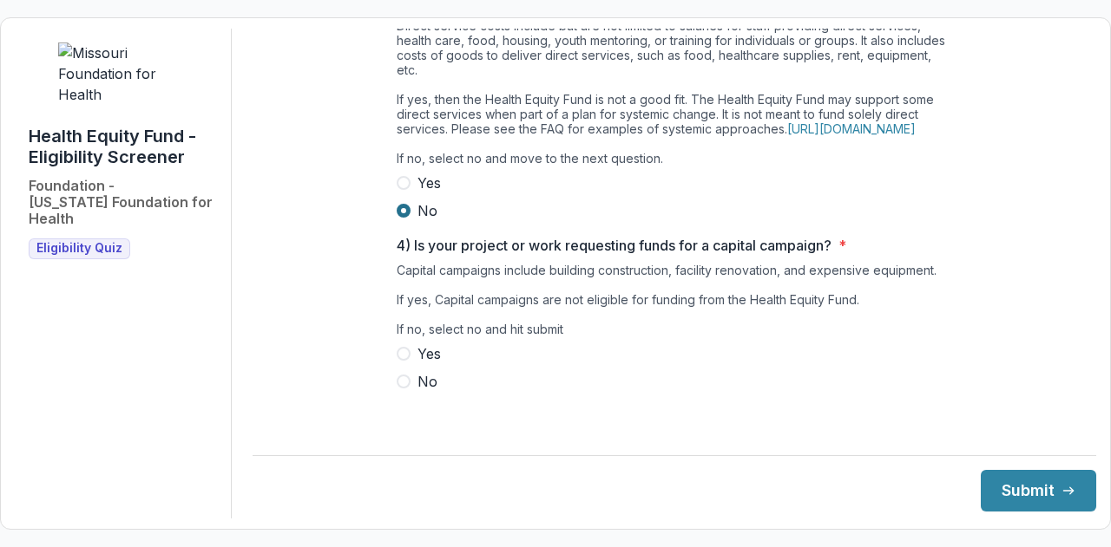 The image size is (1111, 547). Describe the element at coordinates (1038, 491) in the screenshot. I see `button: Submit` at that location.